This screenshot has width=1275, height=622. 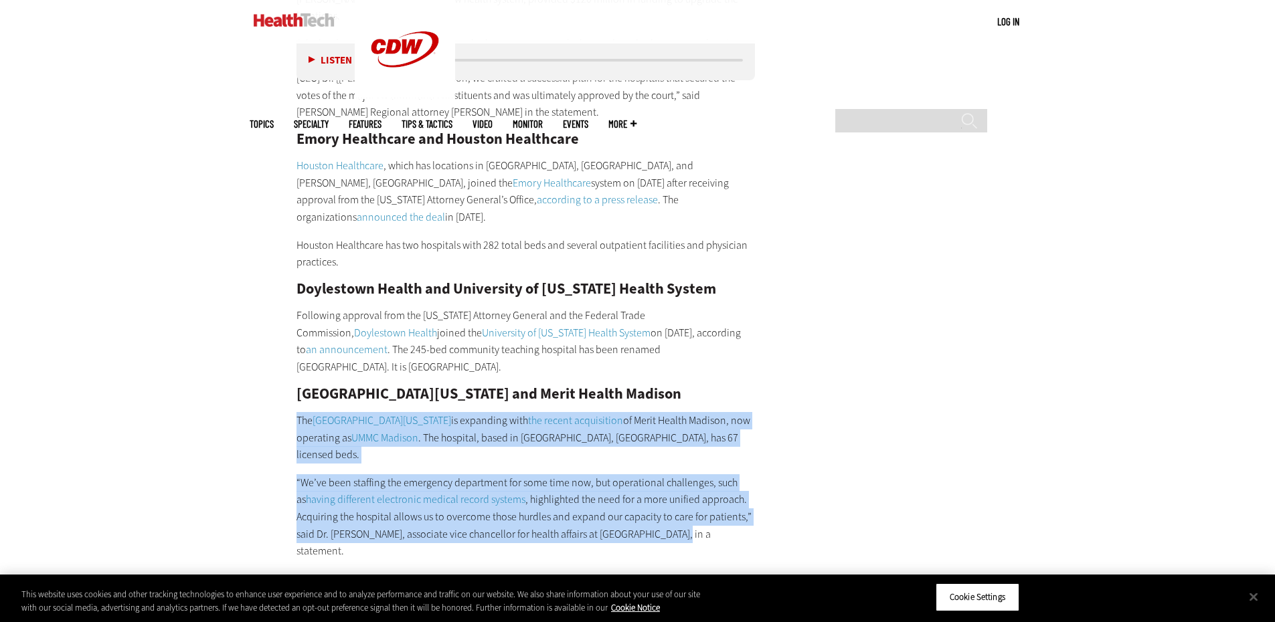 I want to click on a: Log in, so click(x=1008, y=21).